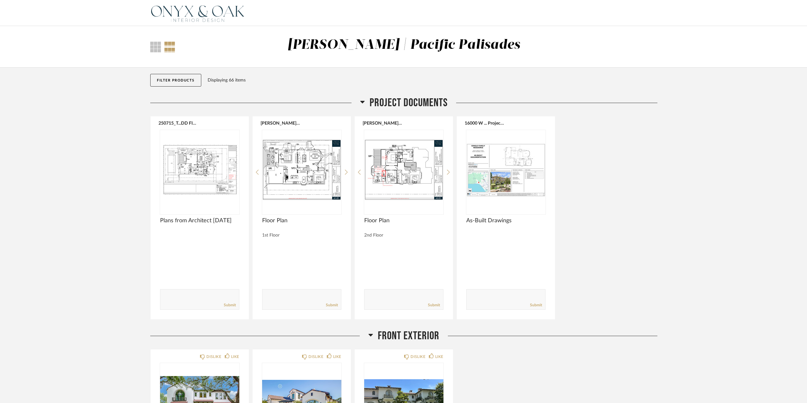 The width and height of the screenshot is (807, 403). Describe the element at coordinates (178, 123) in the screenshot. I see `button: 250715_T...DD FINAL.pdf` at that location.